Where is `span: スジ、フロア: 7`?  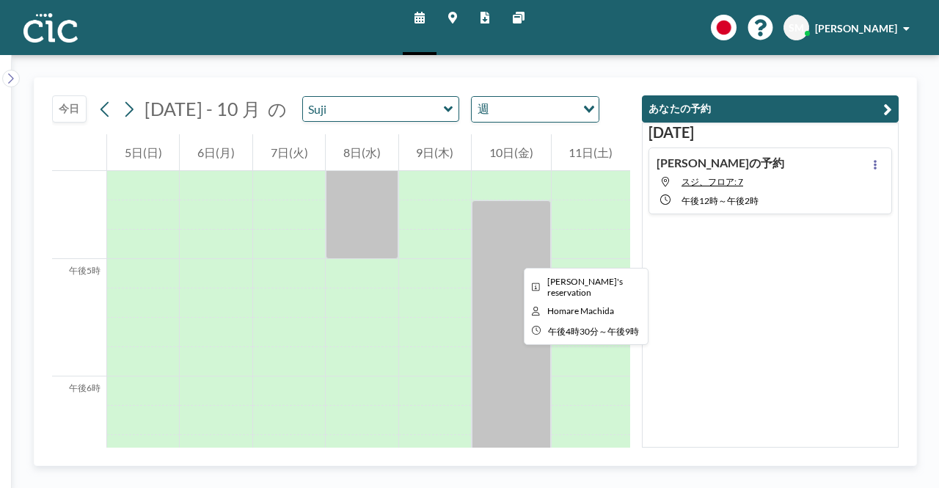
span: スジ、フロア: 7 is located at coordinates (712, 181).